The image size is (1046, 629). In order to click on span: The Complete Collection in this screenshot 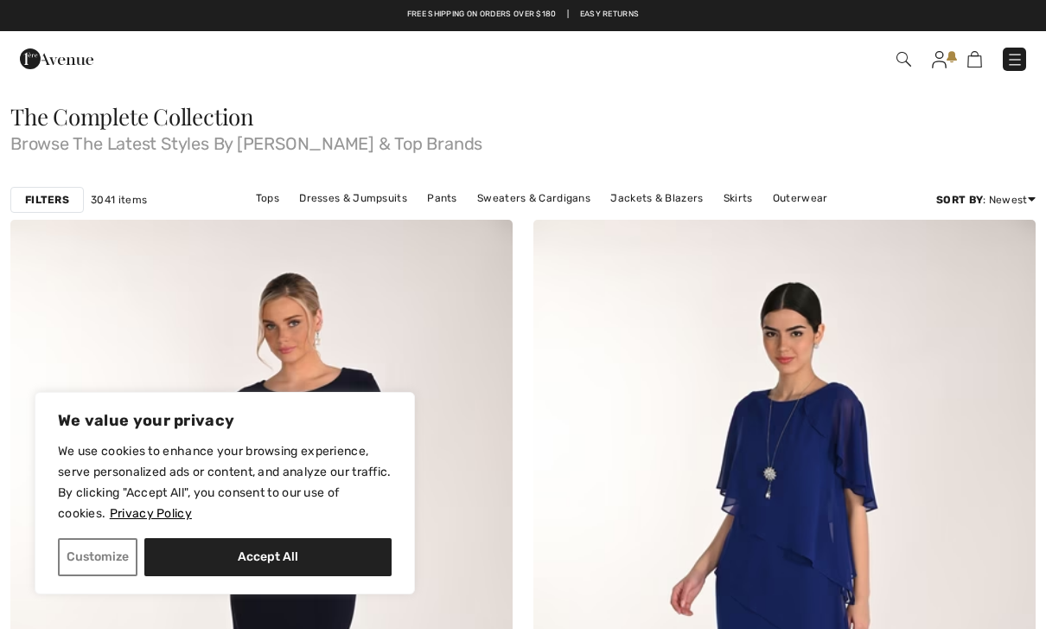, I will do `click(132, 116)`.